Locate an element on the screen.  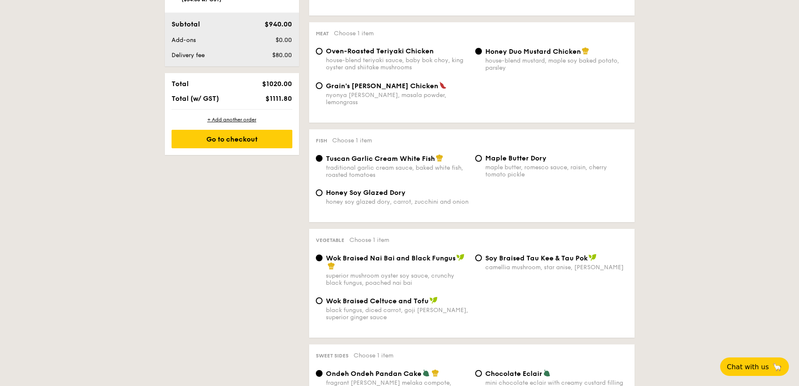
span: ⁠Soy Braised Tau Kee & Tau Pok is located at coordinates (537, 258).